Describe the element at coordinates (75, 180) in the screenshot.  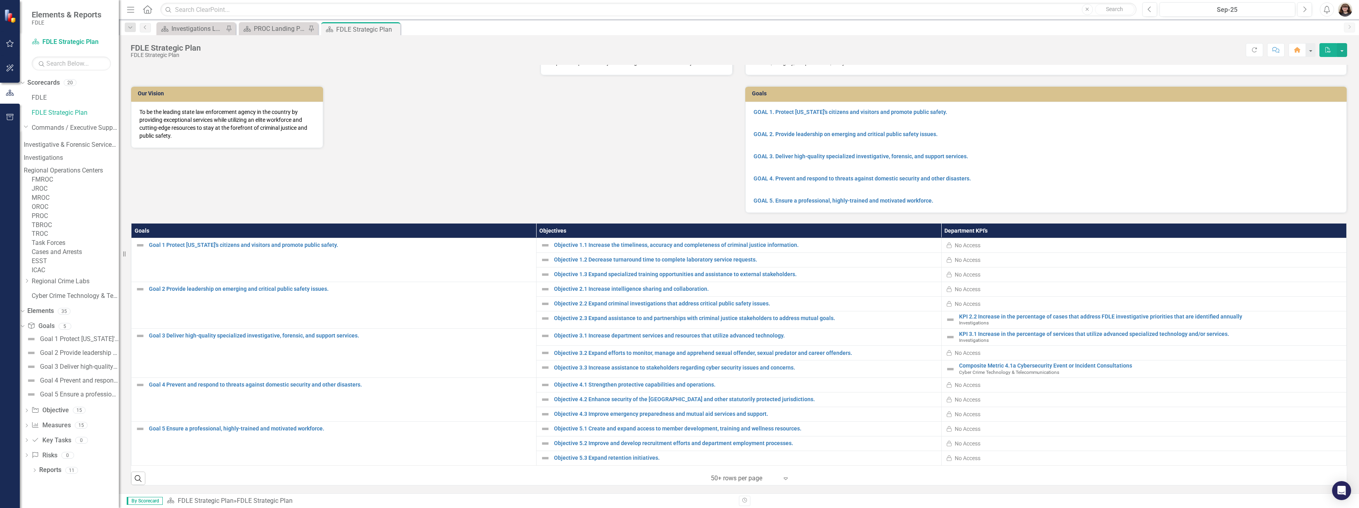
I see `a: FMROC` at that location.